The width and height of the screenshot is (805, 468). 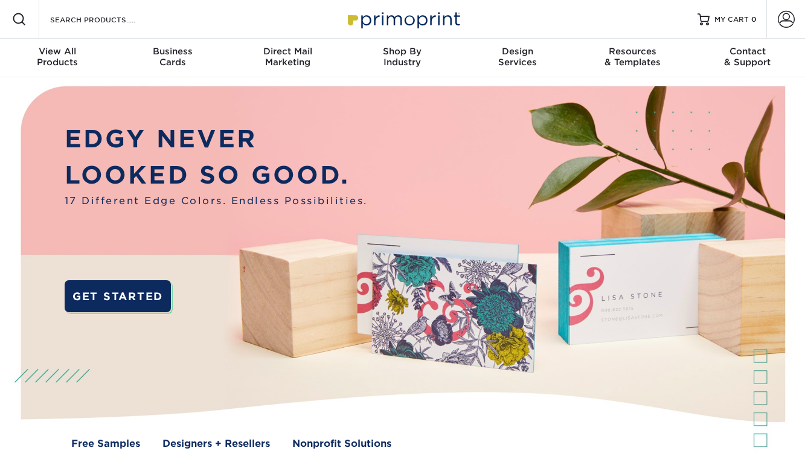 What do you see at coordinates (216, 140) in the screenshot?
I see `p: EDGY NEVER` at bounding box center [216, 140].